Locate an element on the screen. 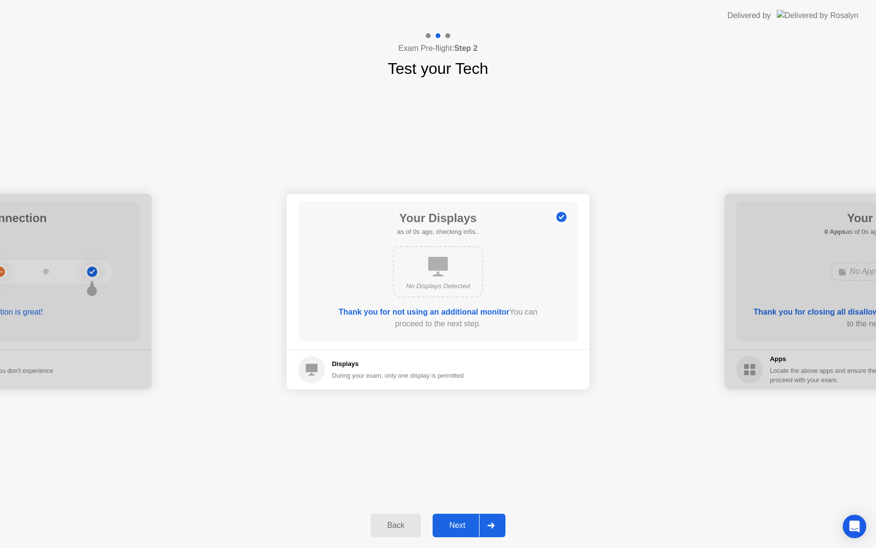 This screenshot has width=876, height=548. div: You can proceed to the next step. is located at coordinates (438, 318).